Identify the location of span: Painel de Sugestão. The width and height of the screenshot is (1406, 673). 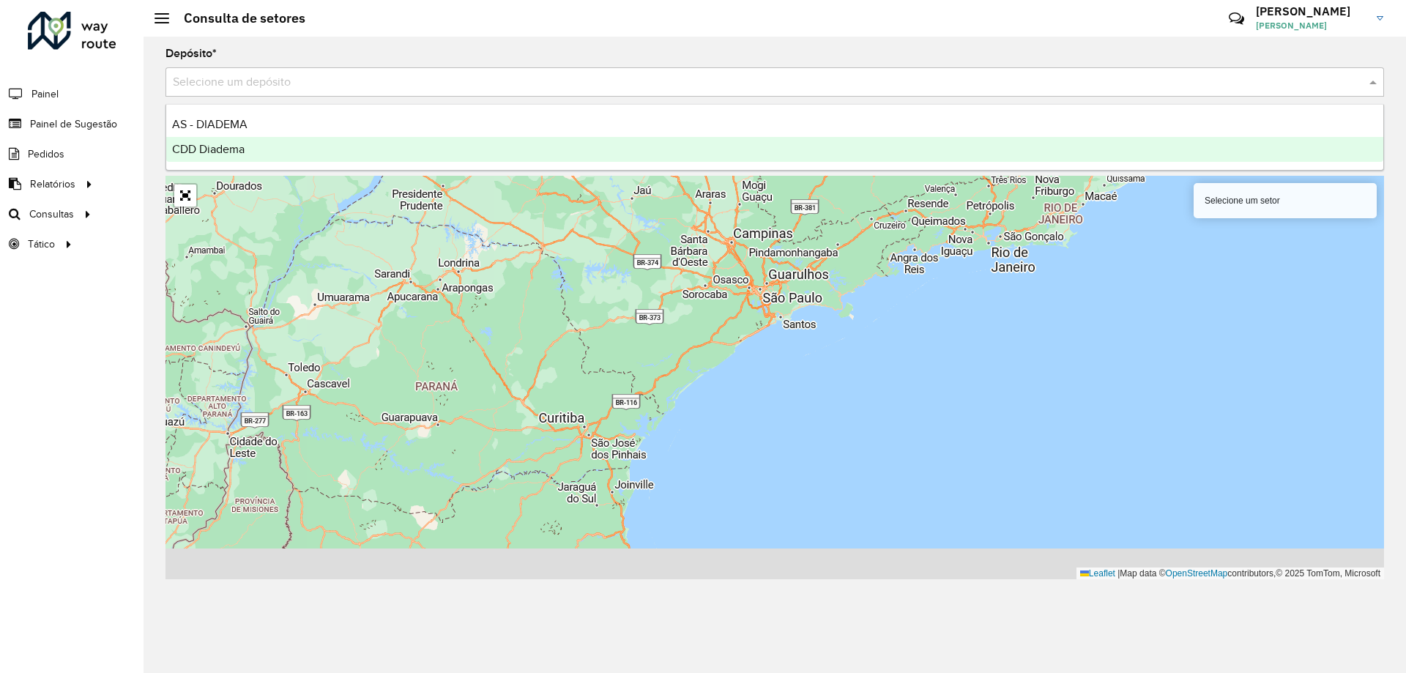
(73, 124).